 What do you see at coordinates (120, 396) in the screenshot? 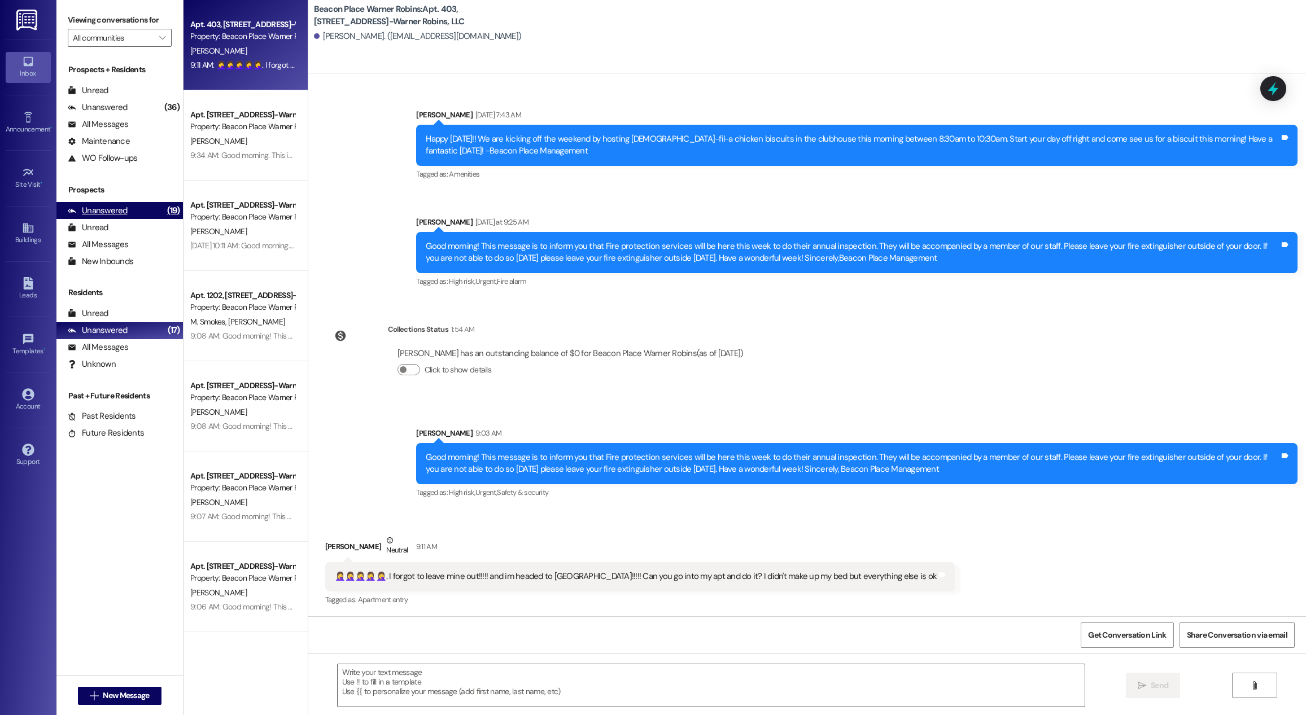
I see `div: Past + Future Residents` at bounding box center [120, 396].